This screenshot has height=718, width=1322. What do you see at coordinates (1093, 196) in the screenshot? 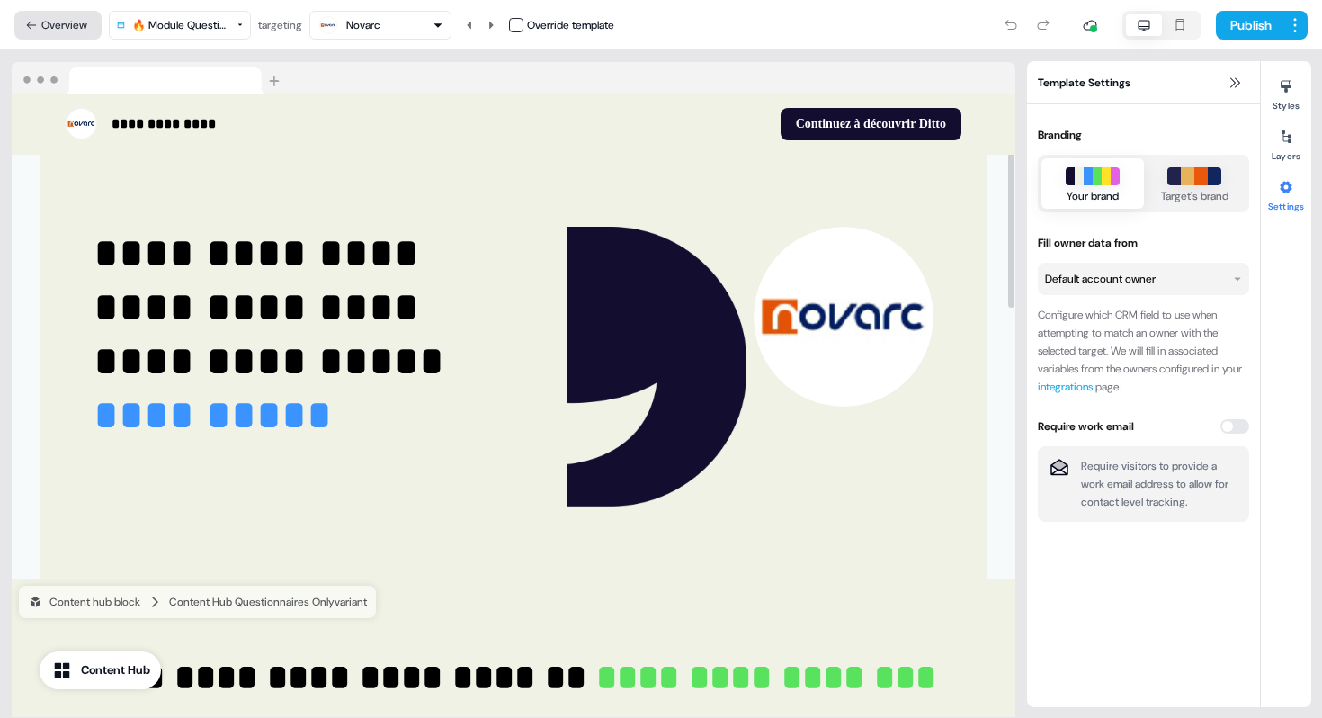
I see `div: Your brand` at bounding box center [1093, 196].